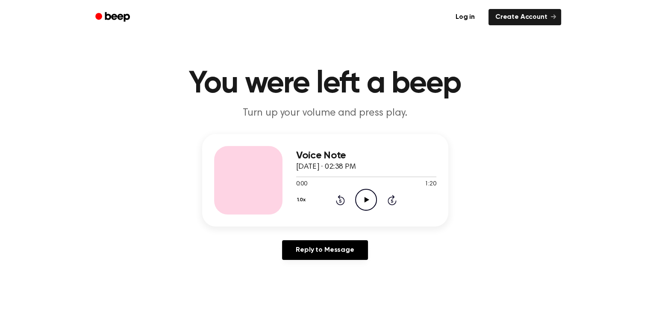 This screenshot has width=650, height=316. Describe the element at coordinates (325, 113) in the screenshot. I see `p: Turn up your volume and press play.` at that location.